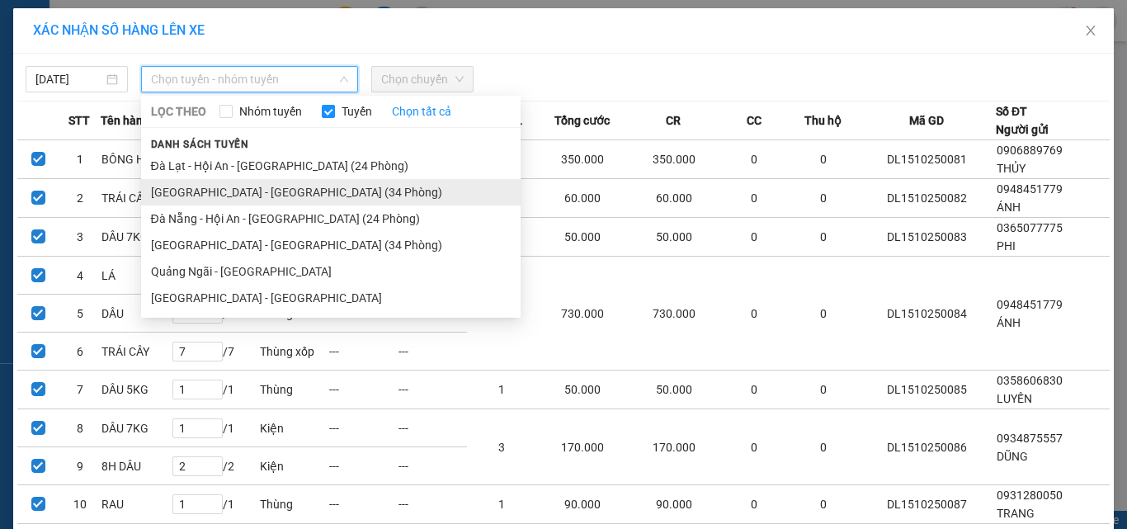 Image resolution: width=1127 pixels, height=529 pixels. Describe the element at coordinates (294, 352) in the screenshot. I see `td: Thùng xốp` at that location.